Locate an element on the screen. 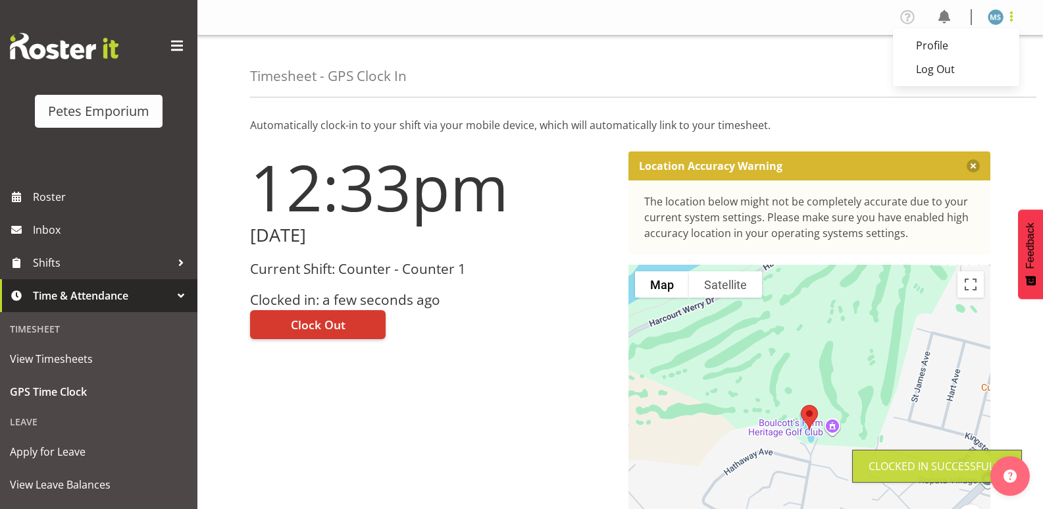 The height and width of the screenshot is (509, 1043). a: Apply for Leave is located at coordinates (99, 451).